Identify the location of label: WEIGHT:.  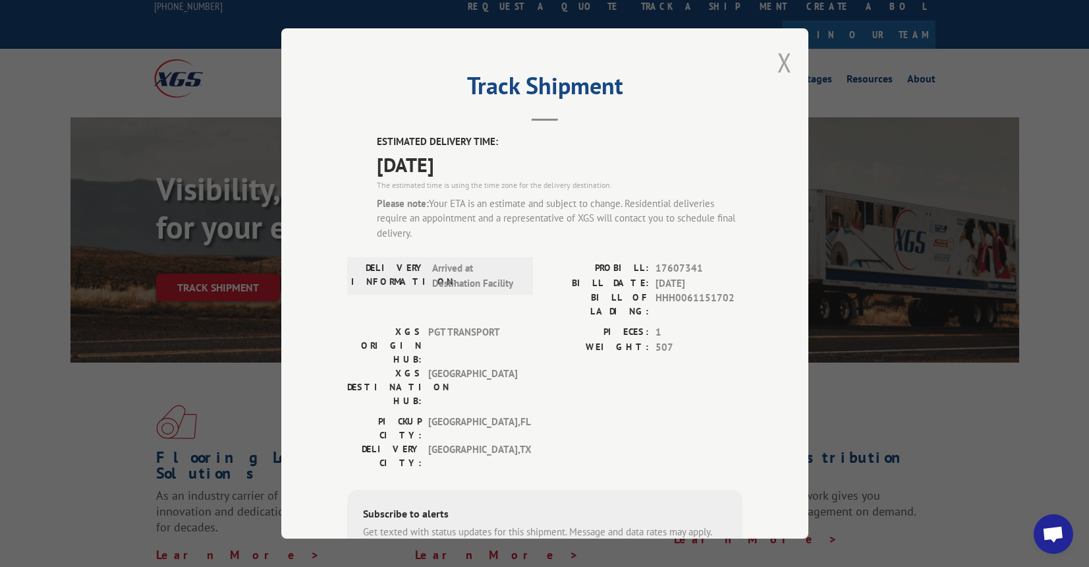
(597, 347).